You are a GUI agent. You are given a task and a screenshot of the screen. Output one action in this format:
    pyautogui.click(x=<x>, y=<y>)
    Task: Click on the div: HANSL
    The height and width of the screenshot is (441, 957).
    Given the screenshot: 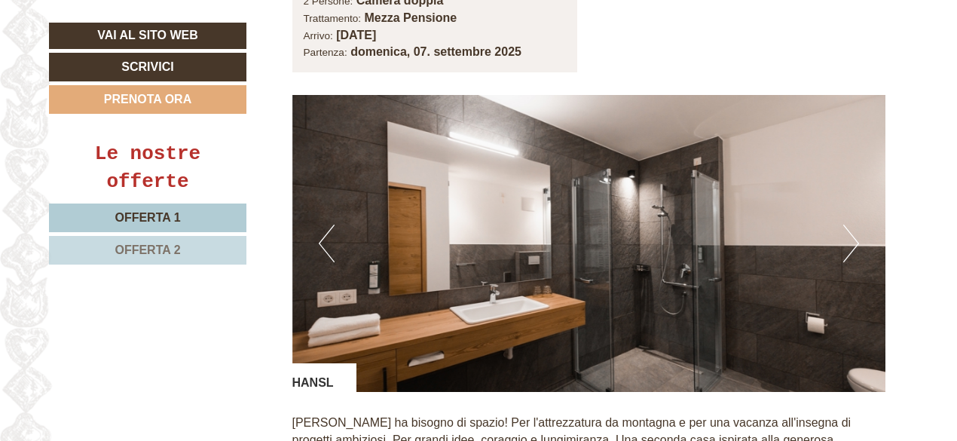 What is the action you would take?
    pyautogui.click(x=324, y=378)
    